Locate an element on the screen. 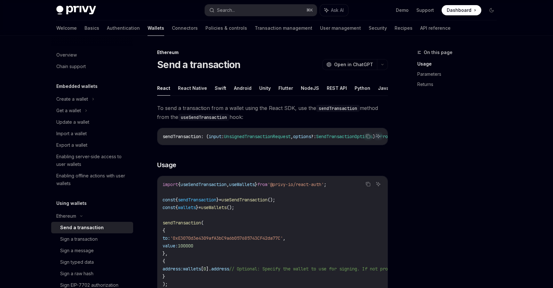 This screenshot has height=288, width=553. a: API reference is located at coordinates (435, 28).